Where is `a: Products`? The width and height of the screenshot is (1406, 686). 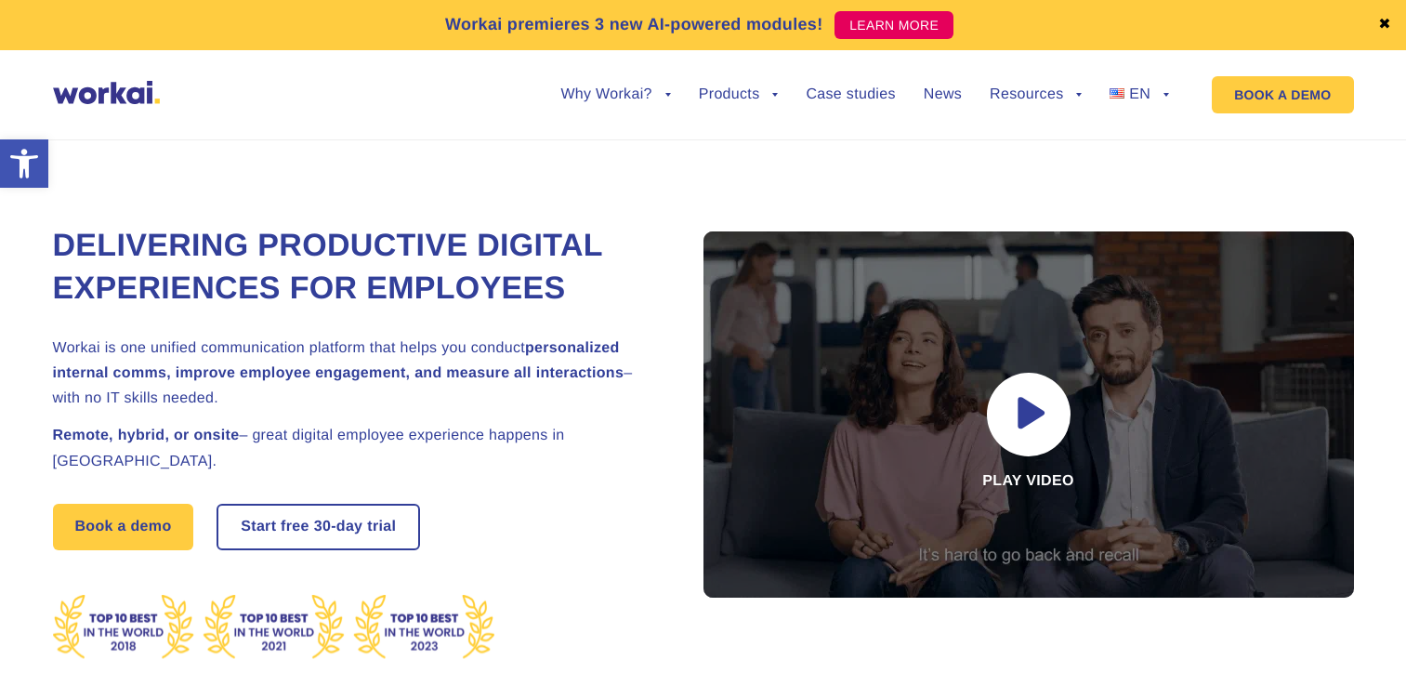 a: Products is located at coordinates (739, 95).